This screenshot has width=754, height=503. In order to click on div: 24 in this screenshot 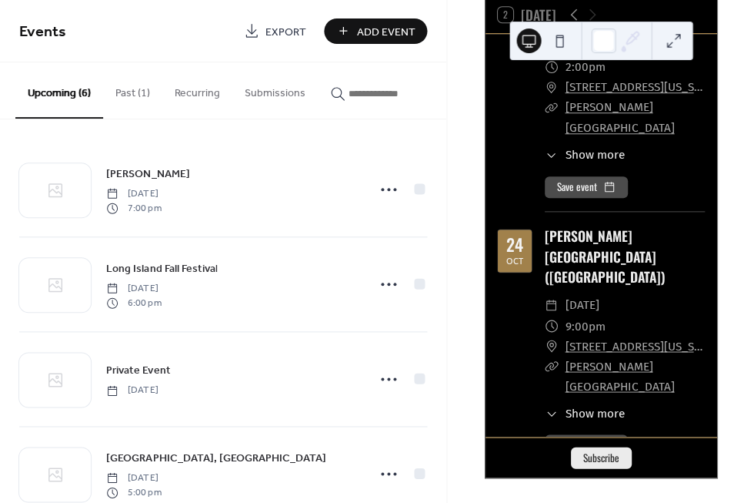, I will do `click(514, 244)`.